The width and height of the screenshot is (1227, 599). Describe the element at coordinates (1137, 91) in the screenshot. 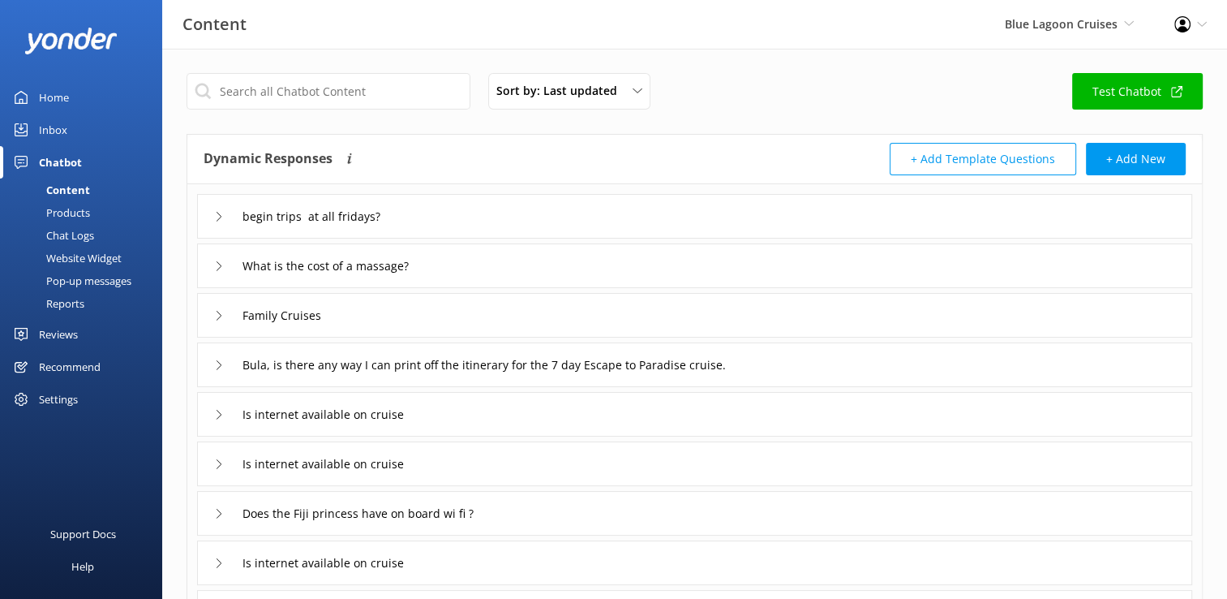

I see `a: Test Chatbot` at that location.